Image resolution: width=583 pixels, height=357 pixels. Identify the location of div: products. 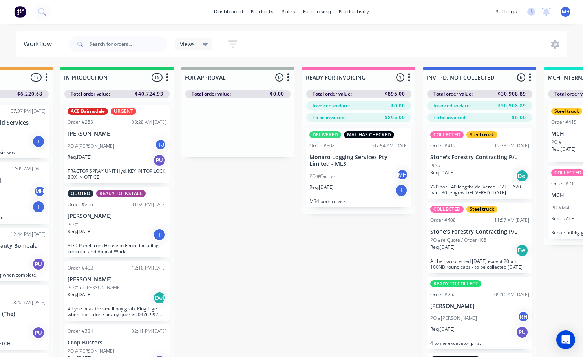
(262, 12).